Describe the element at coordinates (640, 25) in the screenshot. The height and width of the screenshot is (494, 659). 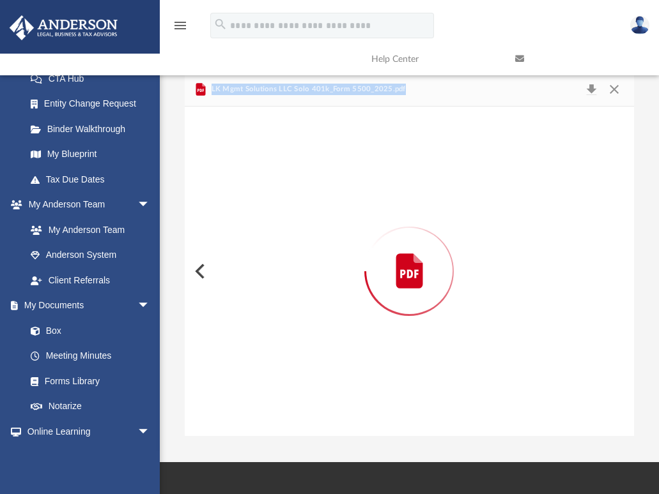
I see `img: User Pic` at that location.